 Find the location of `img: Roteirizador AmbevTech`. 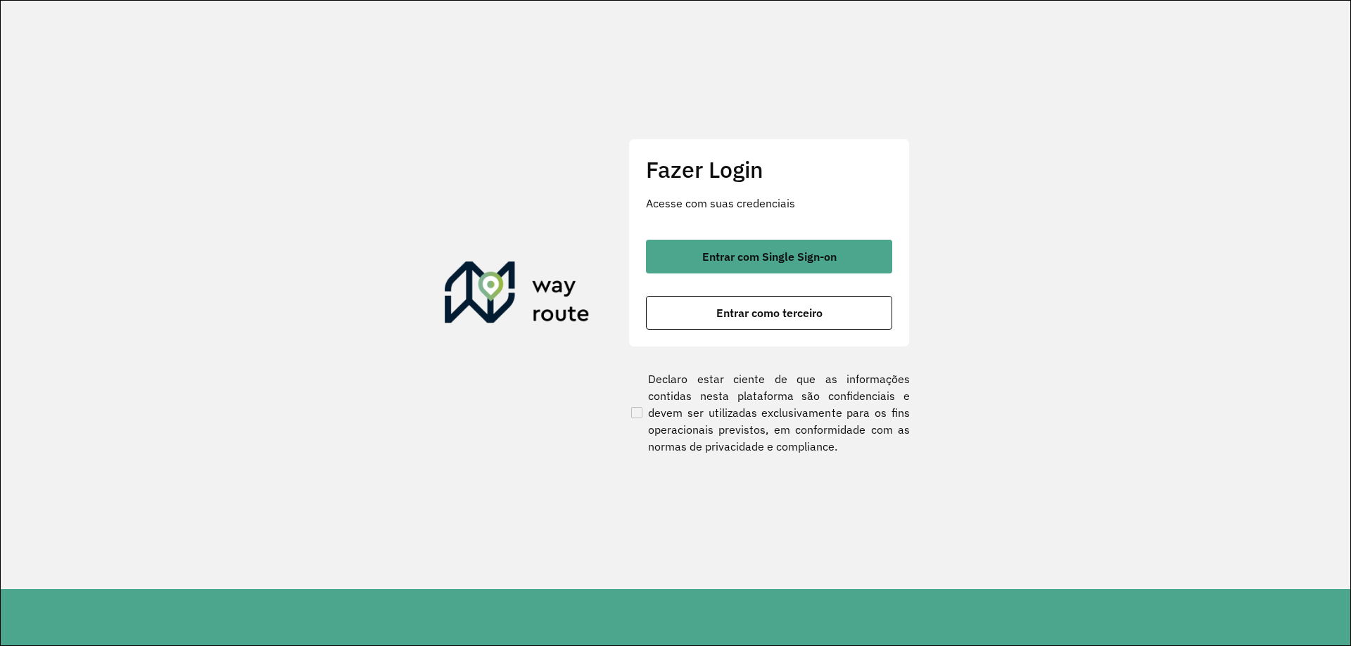

img: Roteirizador AmbevTech is located at coordinates (517, 295).